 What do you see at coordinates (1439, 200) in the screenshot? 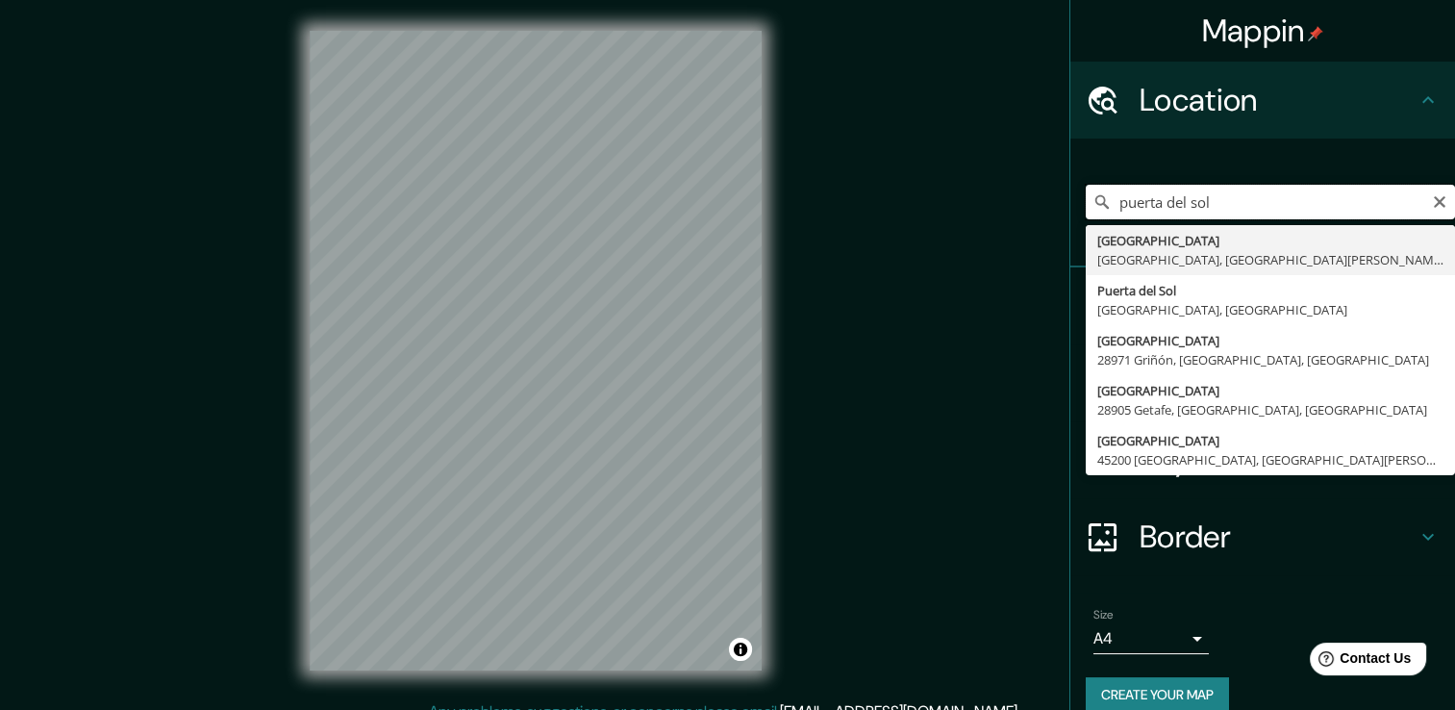
I see `button: Clear` at bounding box center [1439, 200].